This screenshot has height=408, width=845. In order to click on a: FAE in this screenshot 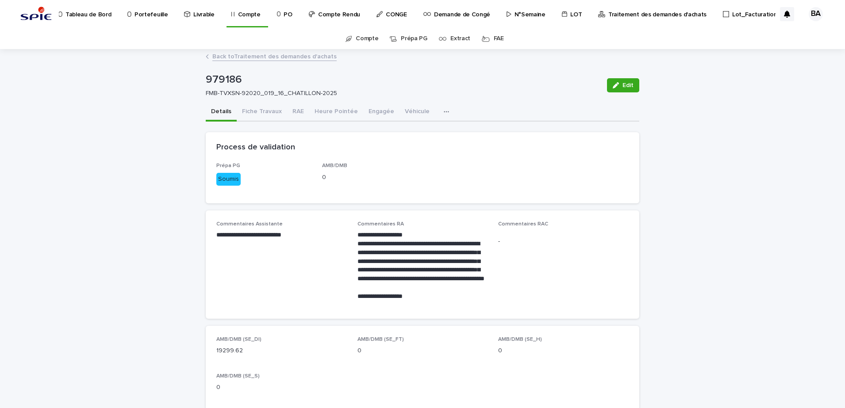, I will do `click(499, 38)`.